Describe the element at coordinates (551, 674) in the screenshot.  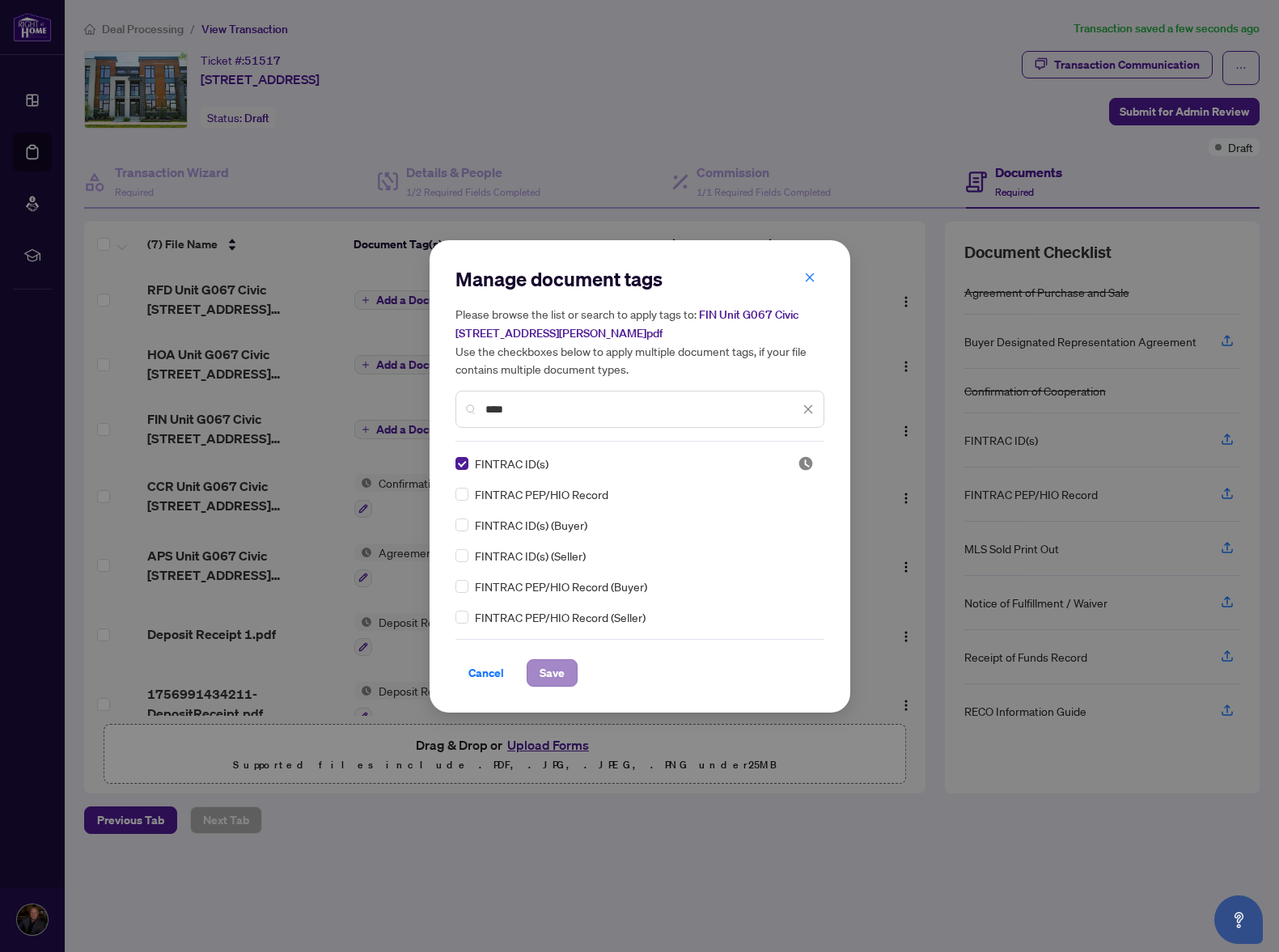
I see `span: Save` at that location.